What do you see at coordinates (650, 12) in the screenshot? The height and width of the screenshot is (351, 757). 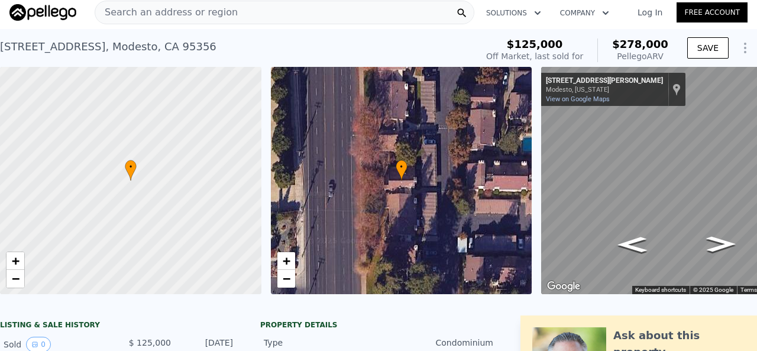 I see `a: Log In` at bounding box center [650, 12].